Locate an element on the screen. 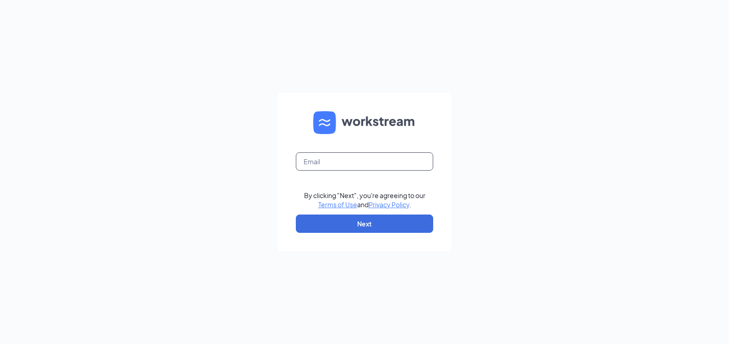 This screenshot has height=344, width=729. a: Privacy Policy is located at coordinates (389, 205).